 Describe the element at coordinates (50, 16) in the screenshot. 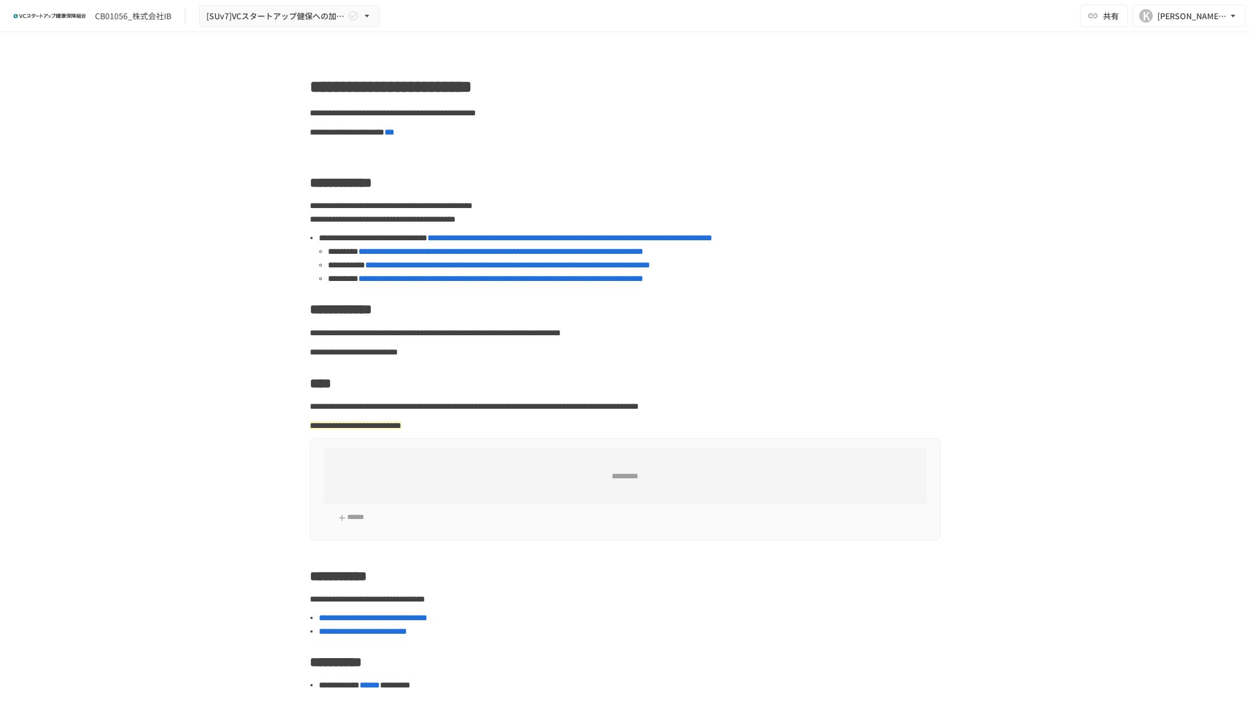

I see `img: ZDfHsVrhrXUoWEWGWYf8C4Fv4dEjYTEDCNvmL73B7ox` at that location.